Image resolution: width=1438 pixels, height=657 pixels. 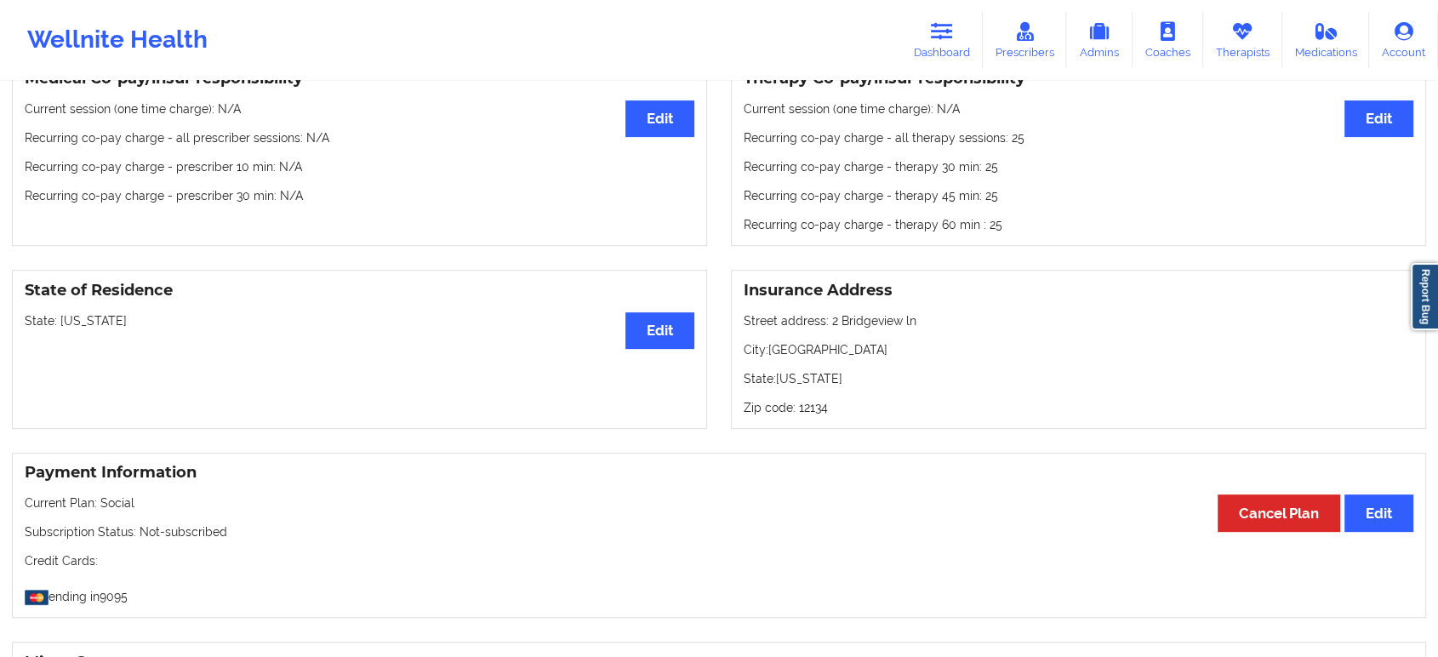 What do you see at coordinates (1100, 40) in the screenshot?
I see `a: Admins` at bounding box center [1100, 40].